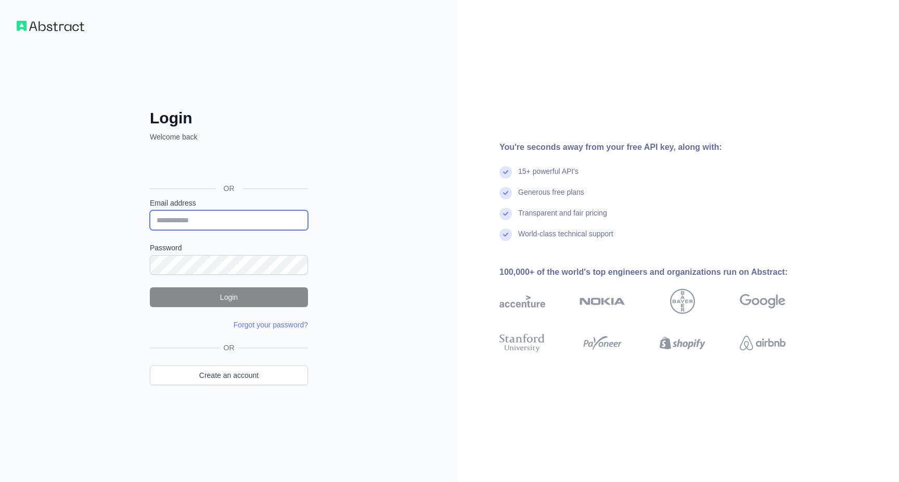 The image size is (899, 482). Describe the element at coordinates (270, 325) in the screenshot. I see `a: Forgot your password?` at that location.